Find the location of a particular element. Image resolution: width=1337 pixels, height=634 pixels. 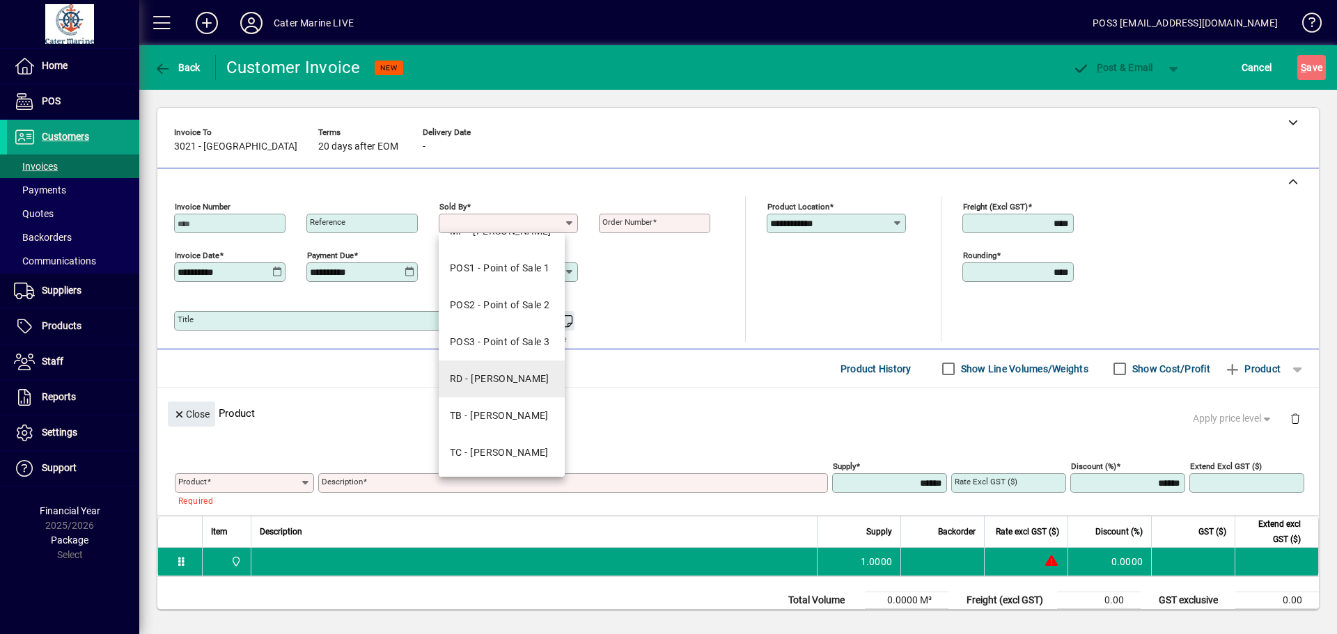

mat-label: Extend excl GST ($) is located at coordinates (1226, 467).